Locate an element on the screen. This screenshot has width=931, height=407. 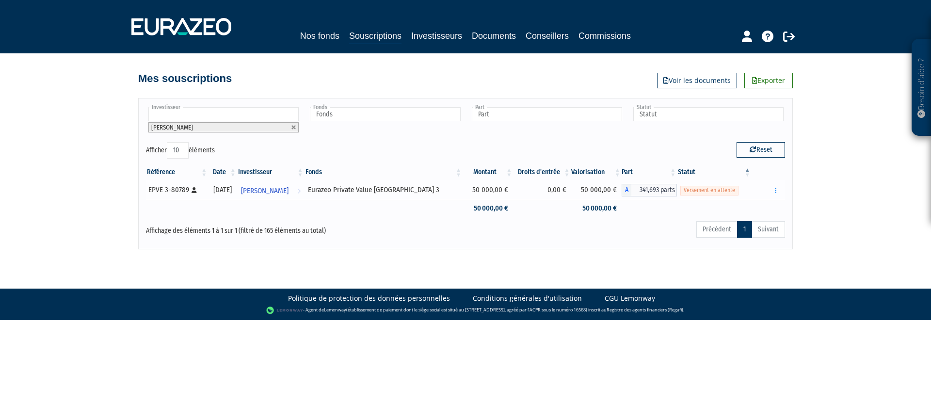
a: Politique de protection des données personnelles is located at coordinates (369, 298).